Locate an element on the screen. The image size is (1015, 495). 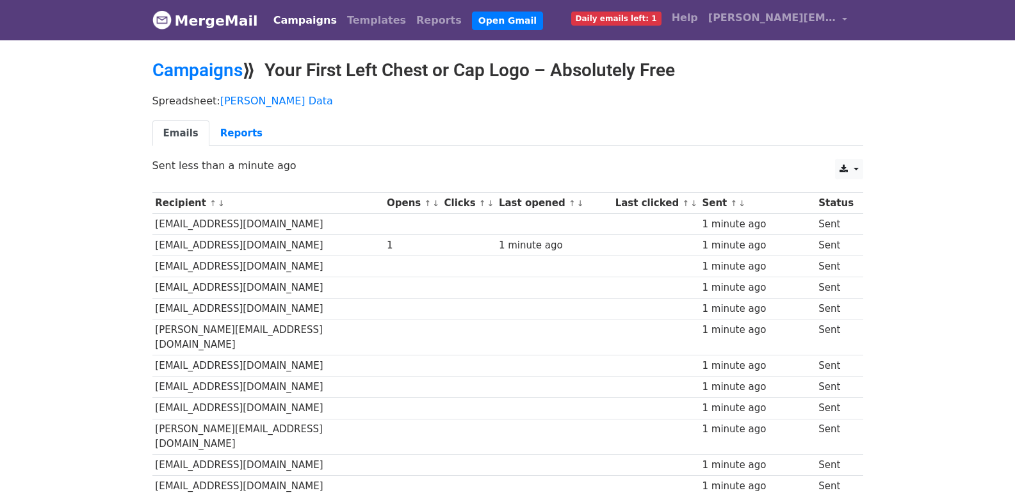
th: Sent is located at coordinates (758, 203).